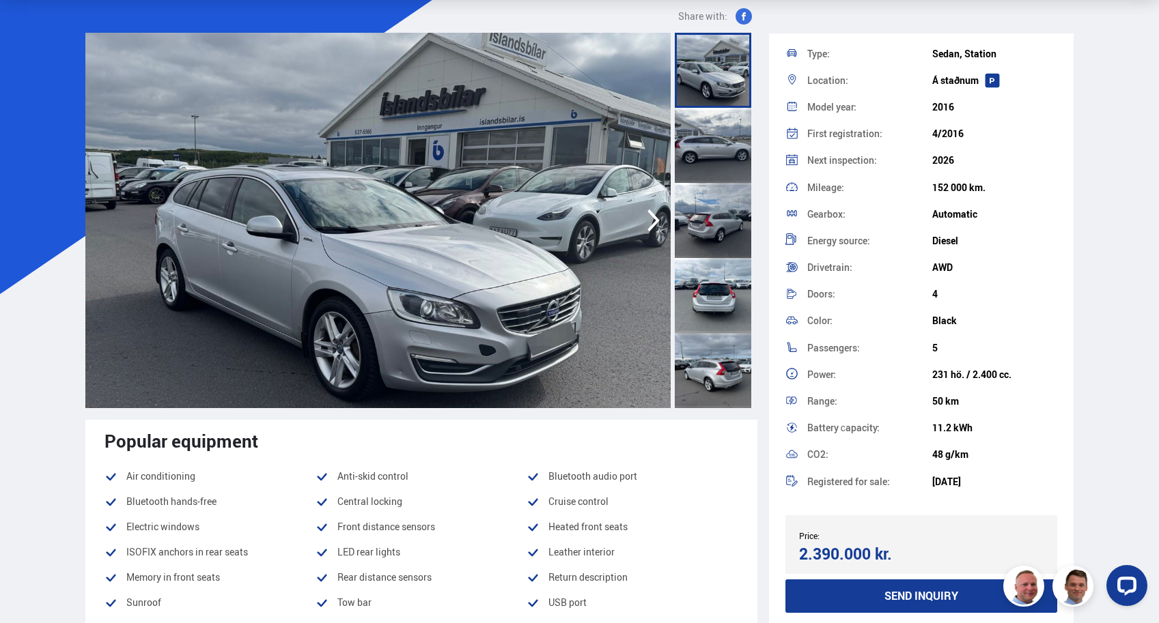 This screenshot has height=623, width=1159. I want to click on div: Power:, so click(869, 375).